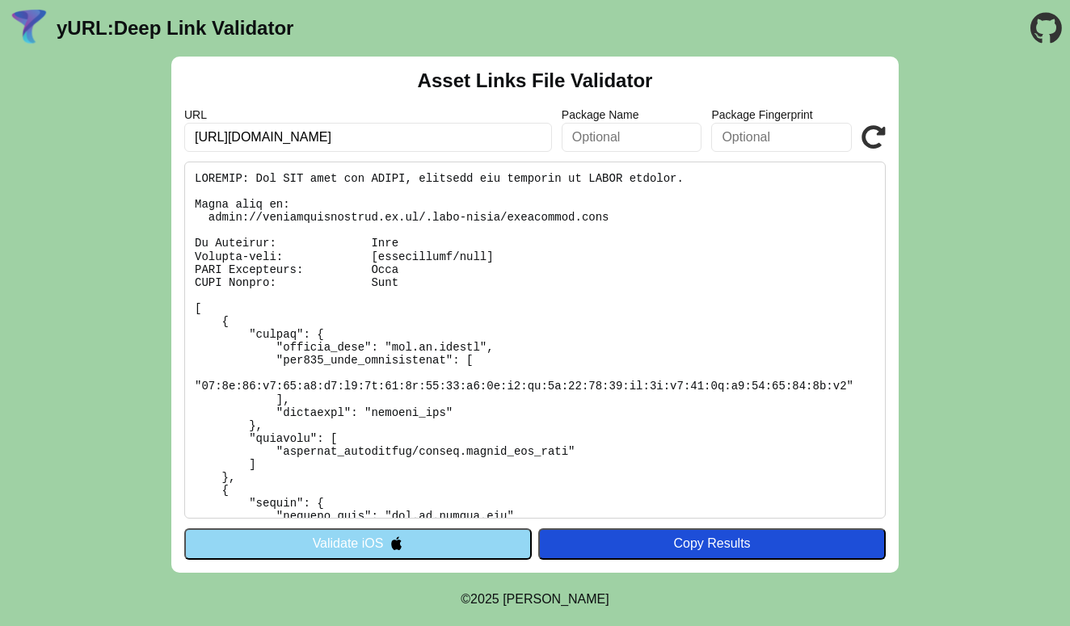  What do you see at coordinates (358, 544) in the screenshot?
I see `button: Validate iOS` at bounding box center [358, 544].